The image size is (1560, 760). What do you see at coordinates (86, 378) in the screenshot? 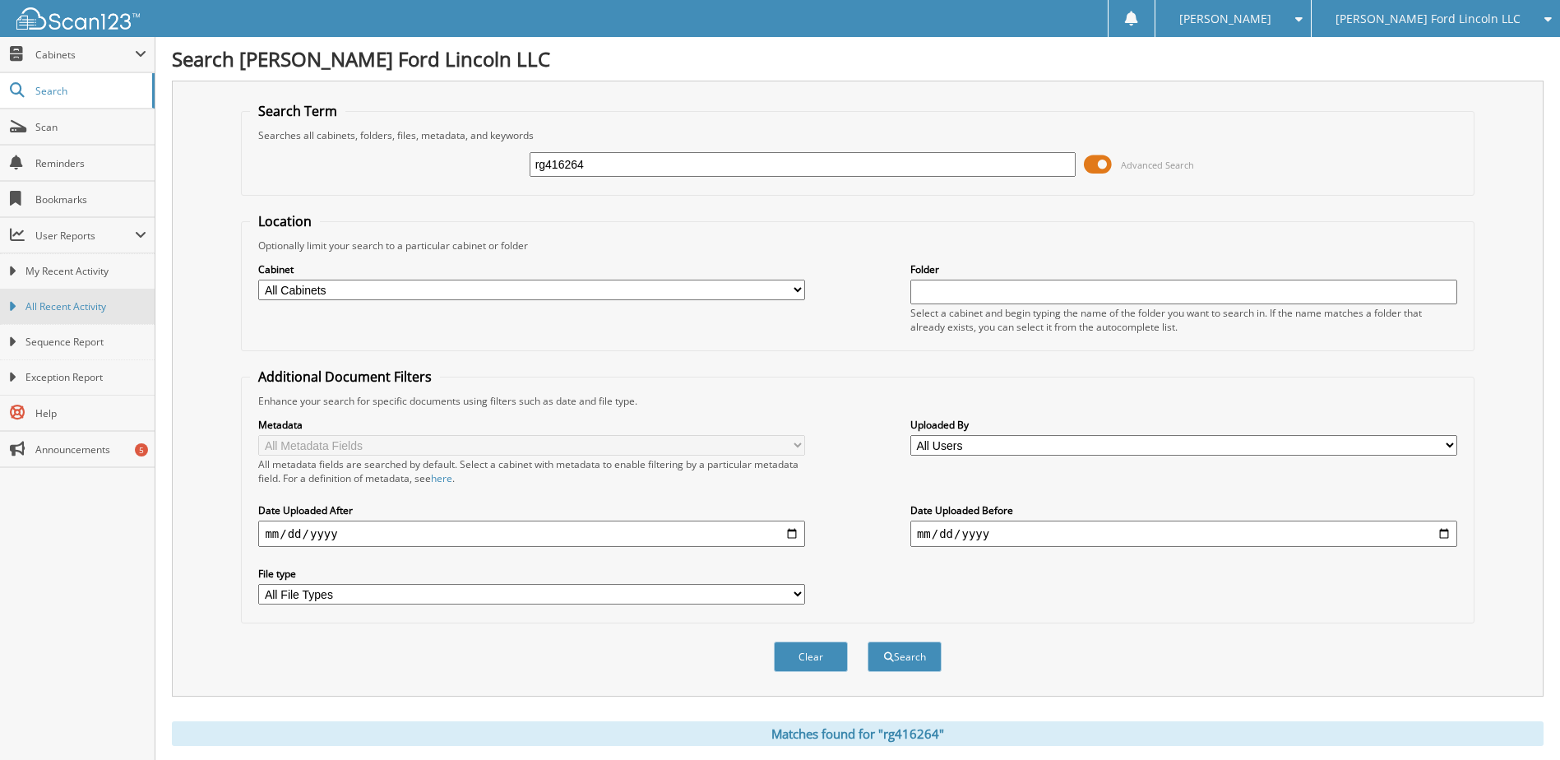
I see `span: Exception Report` at bounding box center [86, 378].